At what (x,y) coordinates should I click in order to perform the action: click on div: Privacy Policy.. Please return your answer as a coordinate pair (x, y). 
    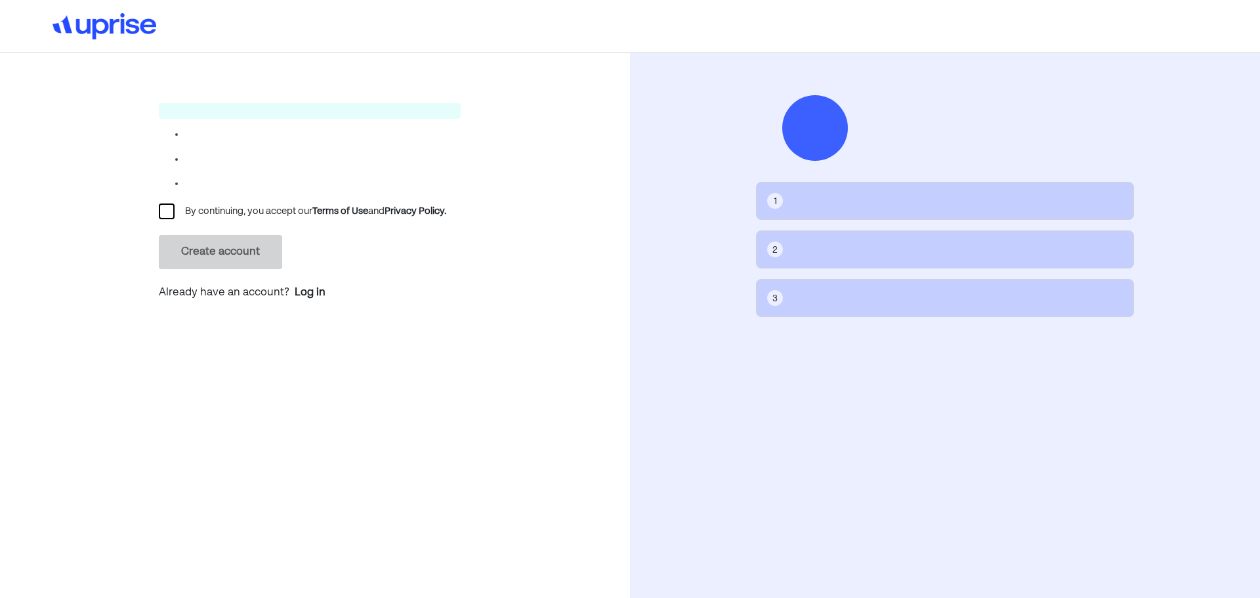
    Looking at the image, I should click on (416, 211).